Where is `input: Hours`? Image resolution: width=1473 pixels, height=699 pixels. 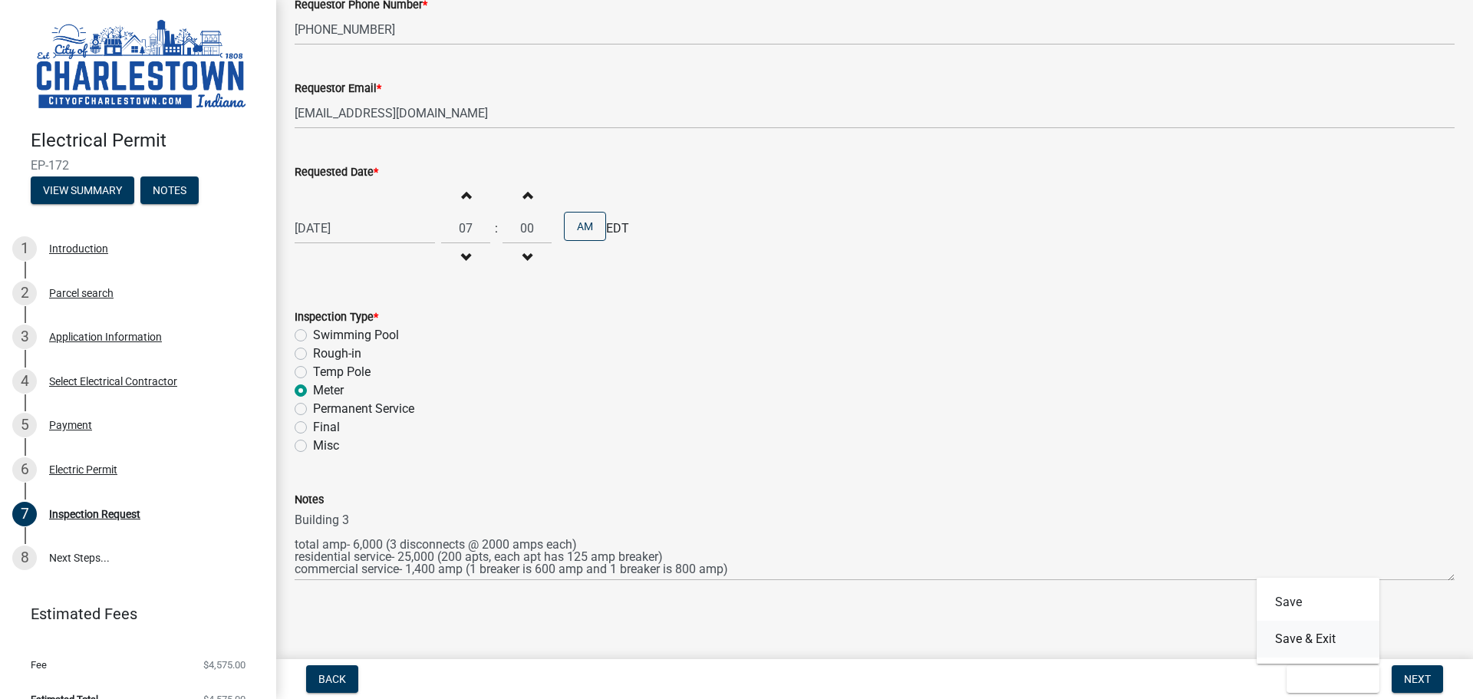 input: Hours is located at coordinates (466, 228).